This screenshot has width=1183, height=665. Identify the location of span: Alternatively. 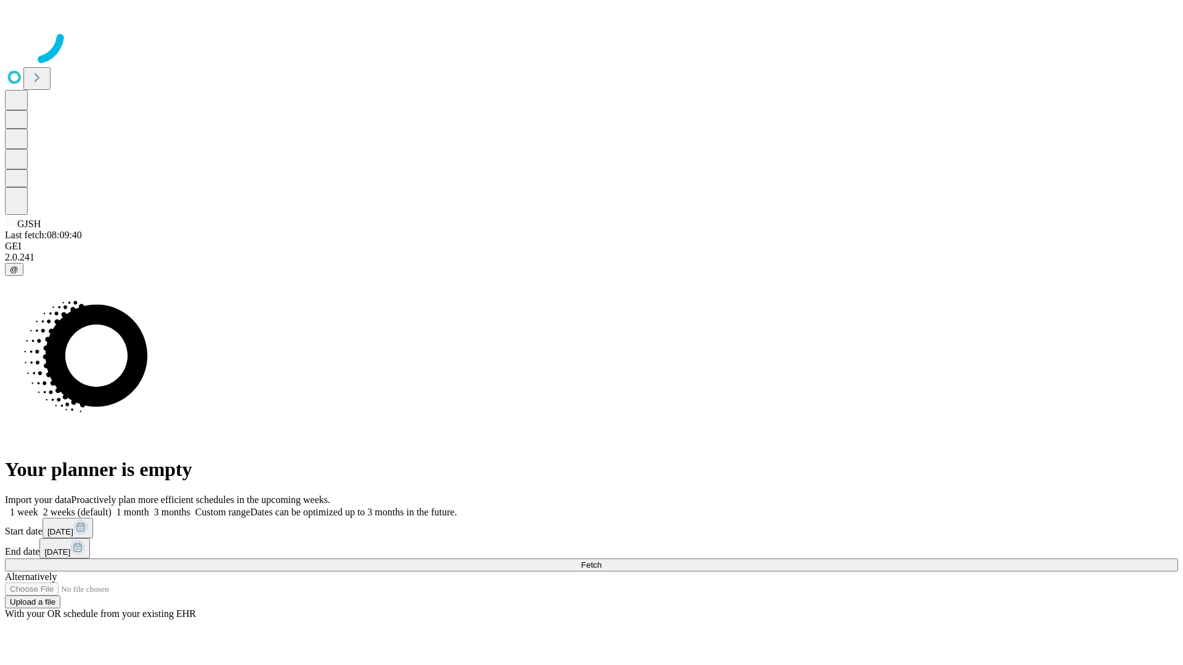
(31, 577).